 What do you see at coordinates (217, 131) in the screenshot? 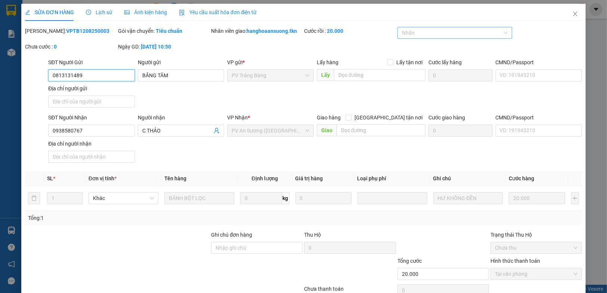
I see `span: user-add` at bounding box center [217, 131].